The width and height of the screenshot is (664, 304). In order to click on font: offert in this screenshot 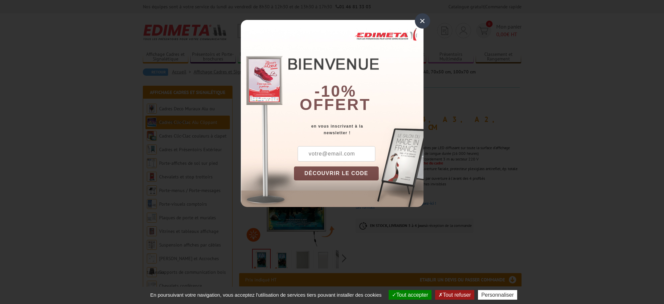, I will do `click(335, 104)`.